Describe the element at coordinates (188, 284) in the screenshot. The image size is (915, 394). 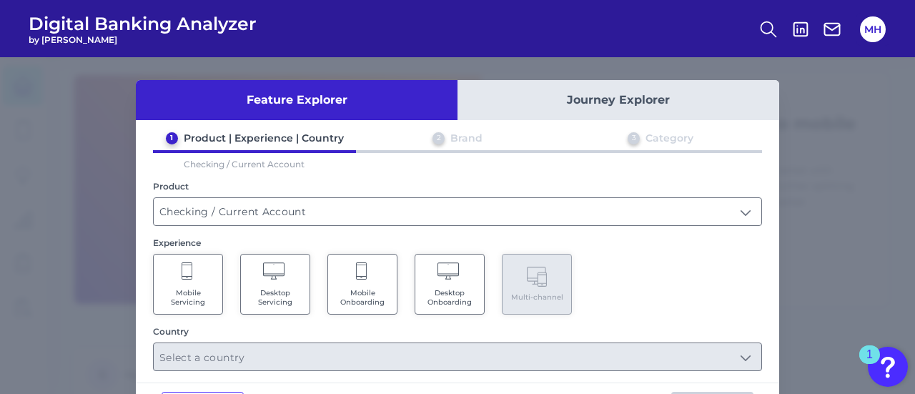
I see `button: Mobile Servicing` at that location.